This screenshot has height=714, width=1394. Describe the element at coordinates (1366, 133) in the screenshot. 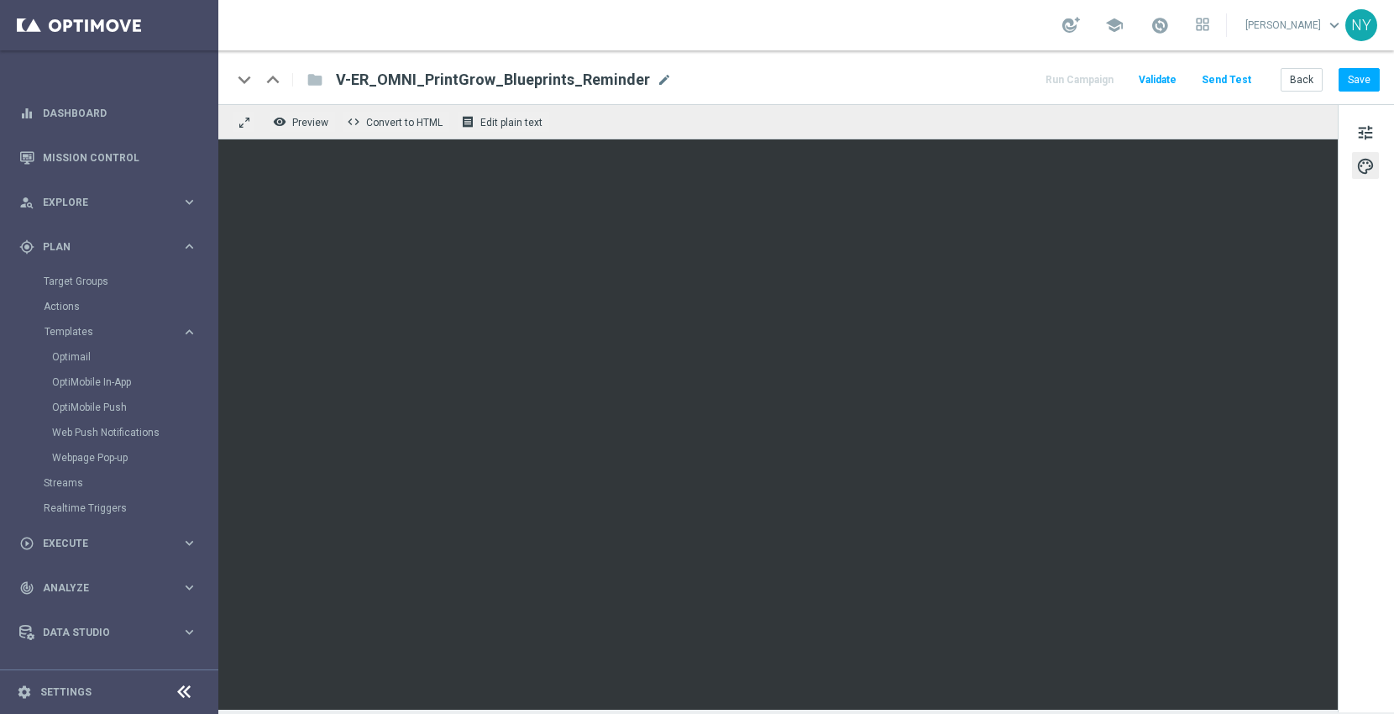

I see `span: tune` at that location.